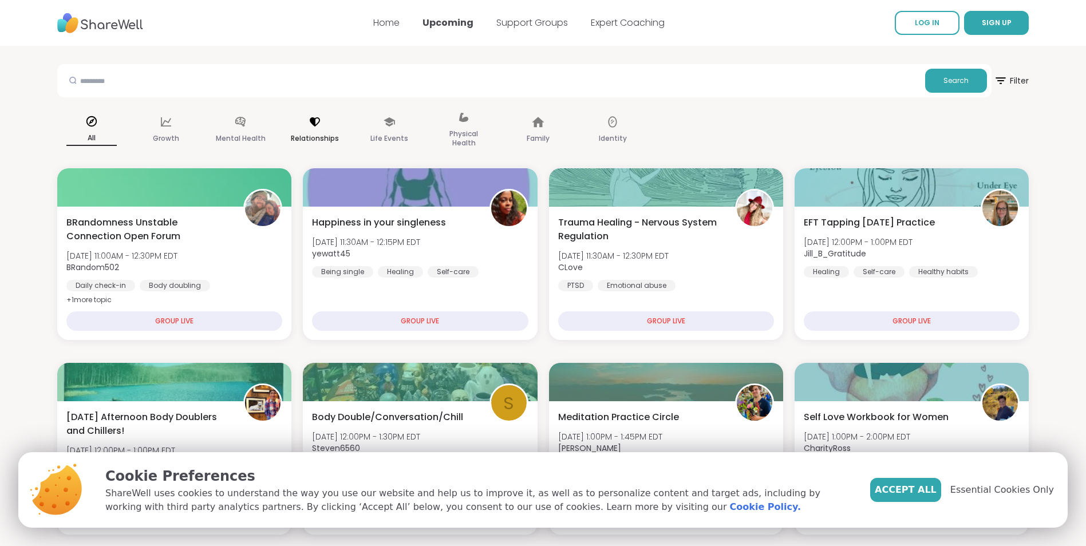 The image size is (1086, 546). What do you see at coordinates (575, 286) in the screenshot?
I see `div: PTSD` at bounding box center [575, 286].